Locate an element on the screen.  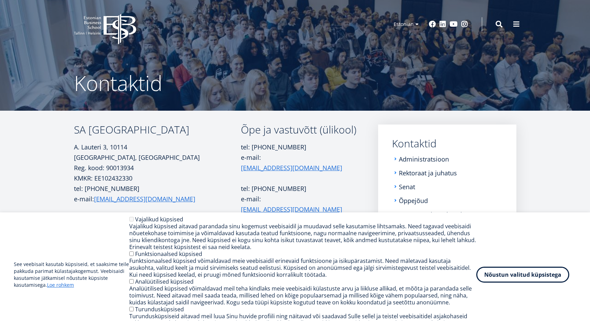
p: See veebisait kasutab küpsiseid, et saaksime teile pakkuda parimat külastajakogemust. Veebisaidi ... is located at coordinates (72, 275).